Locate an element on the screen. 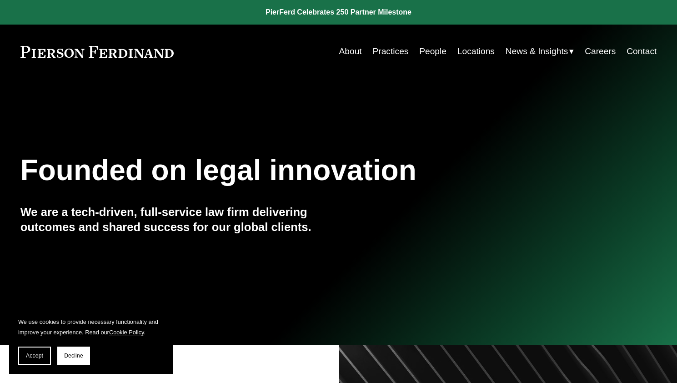 This screenshot has height=383, width=677. a: People is located at coordinates (433, 51).